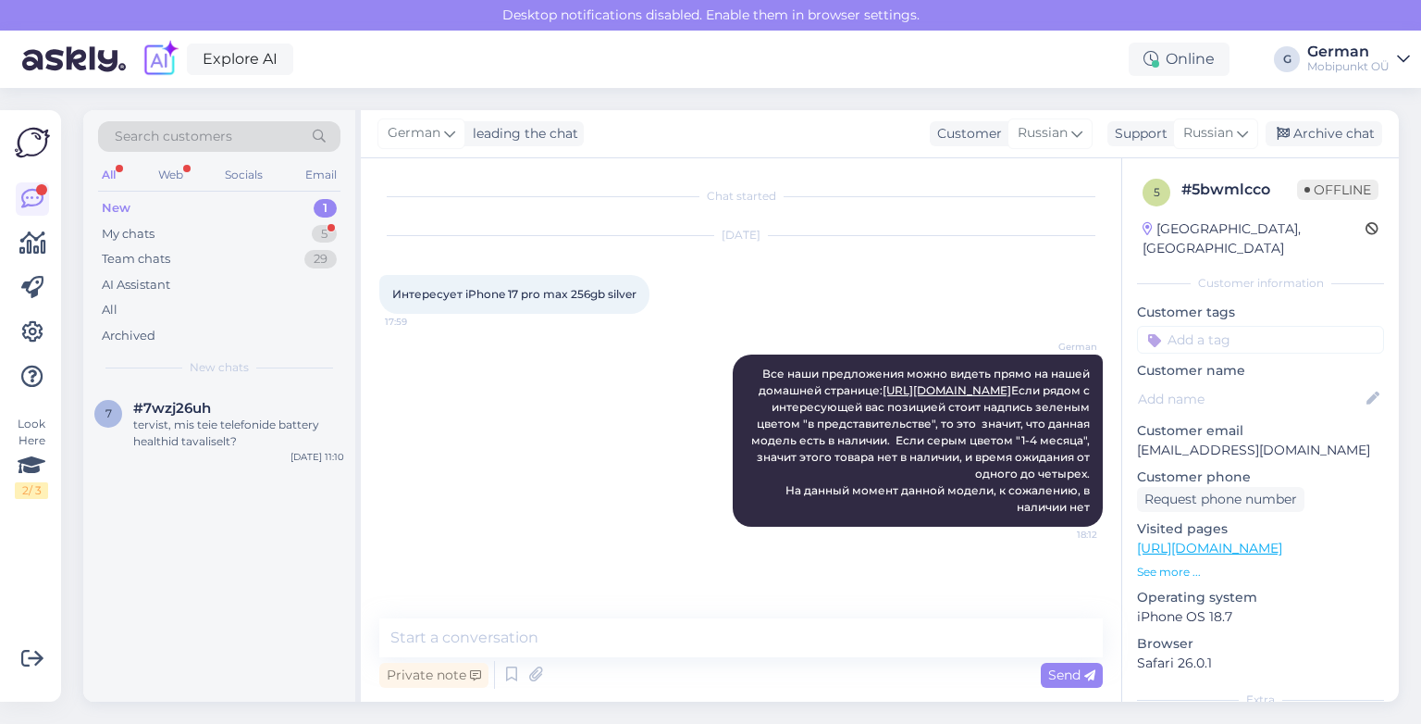 The width and height of the screenshot is (1421, 724). What do you see at coordinates (1157, 192) in the screenshot?
I see `span: 5` at bounding box center [1157, 192].